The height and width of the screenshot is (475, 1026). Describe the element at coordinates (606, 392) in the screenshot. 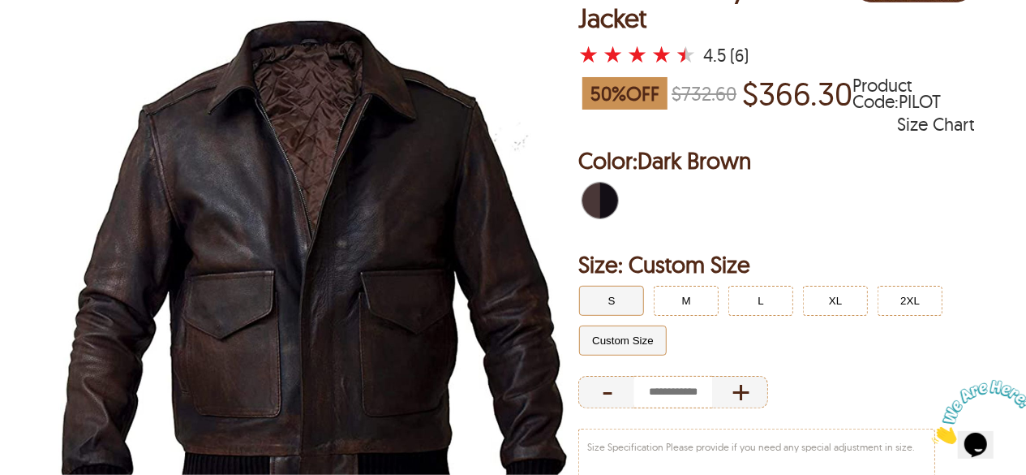

I see `div: Decrease Quantity of Item` at that location.